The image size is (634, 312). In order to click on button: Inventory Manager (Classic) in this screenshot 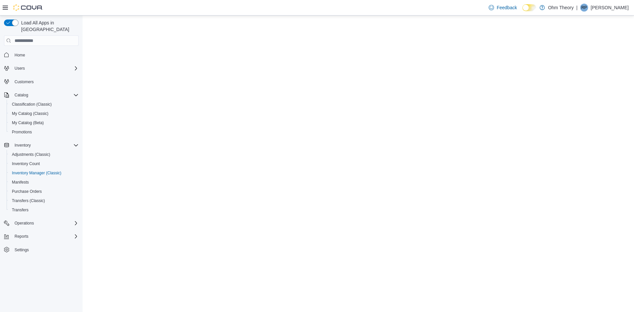, I will do `click(44, 173)`.